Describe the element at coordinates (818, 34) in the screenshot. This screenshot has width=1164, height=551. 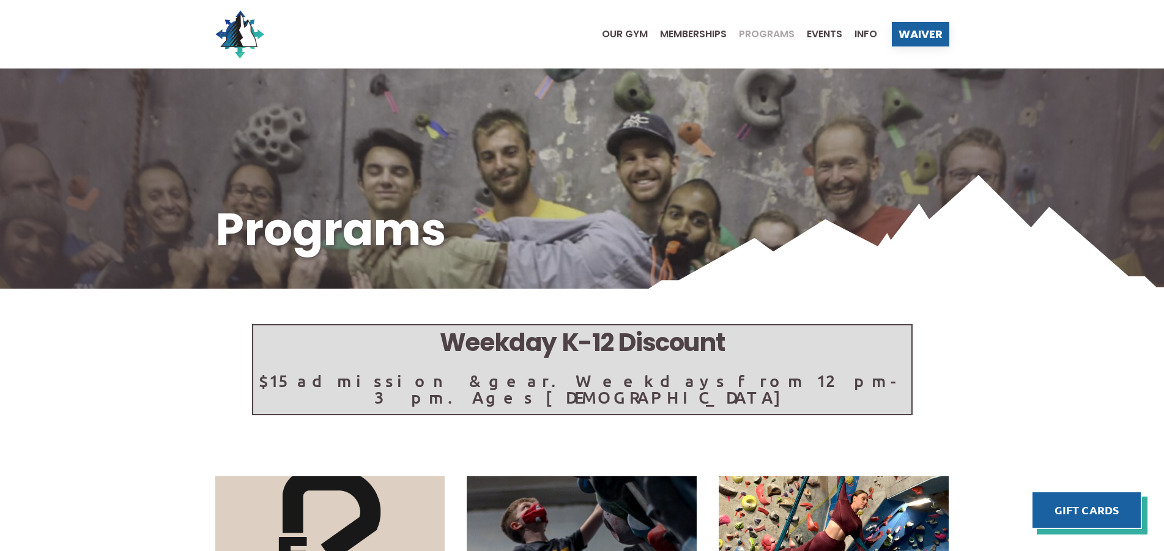
I see `a: Events` at that location.